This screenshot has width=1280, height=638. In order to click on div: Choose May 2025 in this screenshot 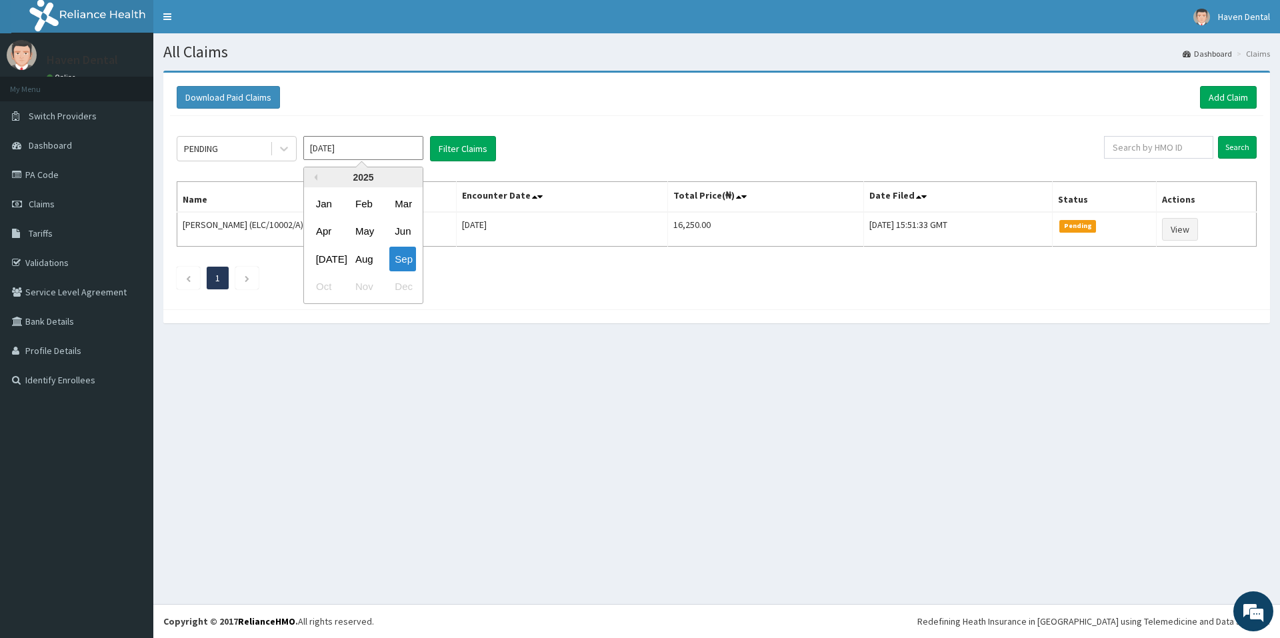, I will do `click(363, 231)`.